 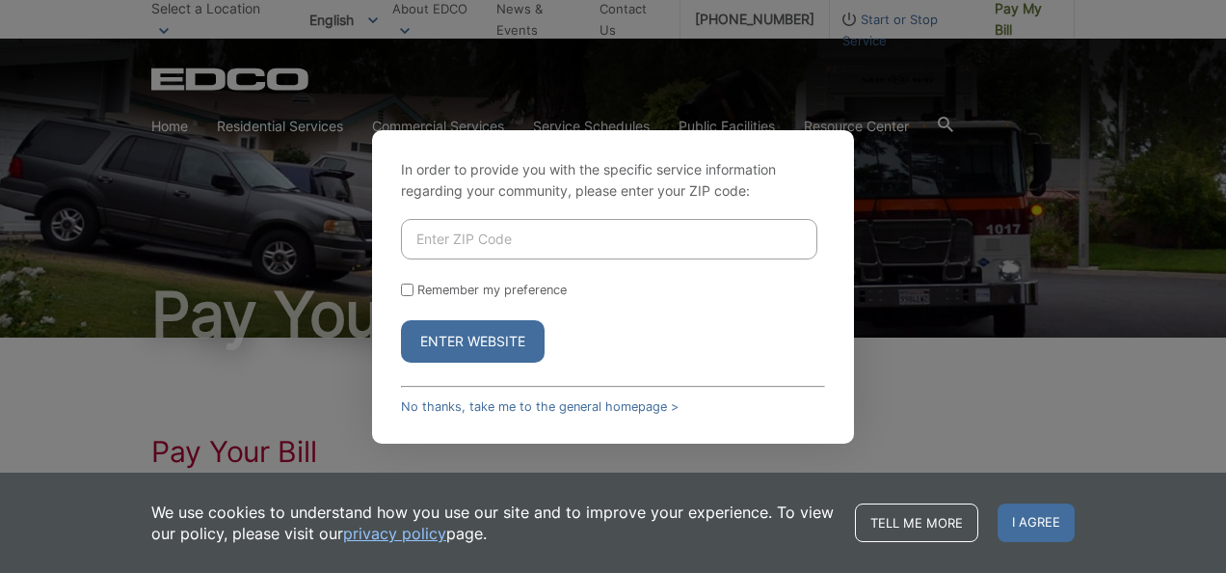 What do you see at coordinates (492, 289) in the screenshot?
I see `label: Remember my preference` at bounding box center [492, 289].